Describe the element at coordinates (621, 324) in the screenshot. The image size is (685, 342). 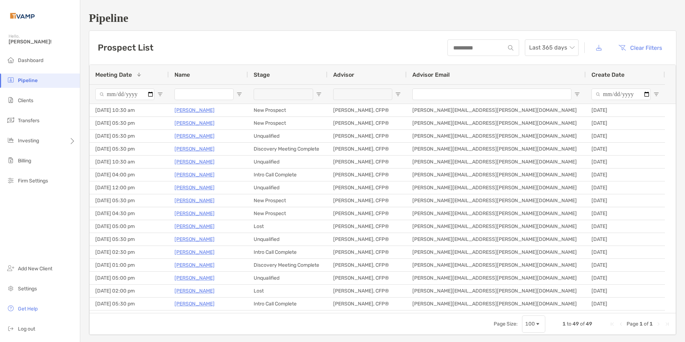
I see `div: Previous Page` at that location.